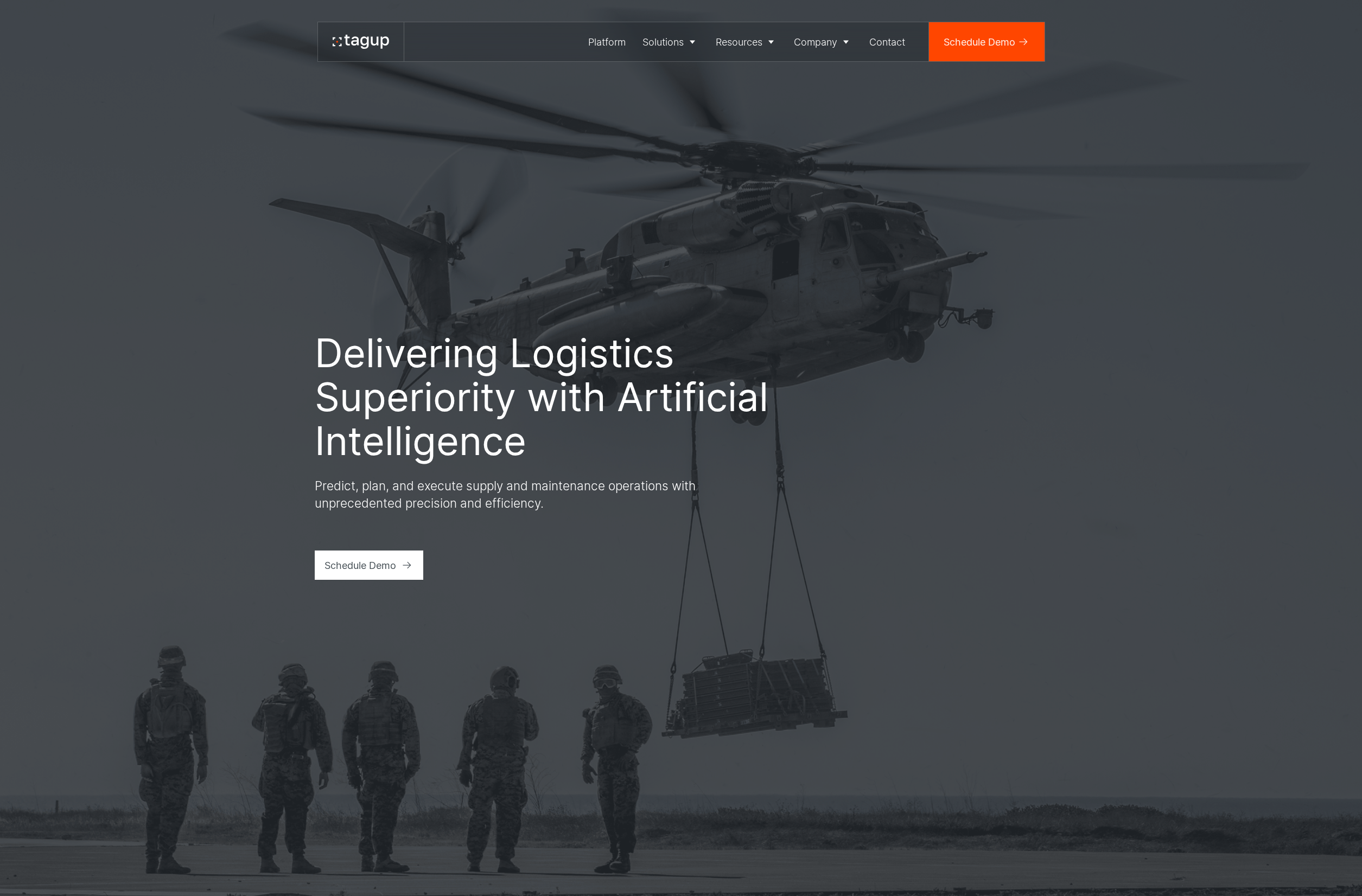  I want to click on h1: Delivering Logistics Superiority with Artificial Intelligence, so click(543, 397).